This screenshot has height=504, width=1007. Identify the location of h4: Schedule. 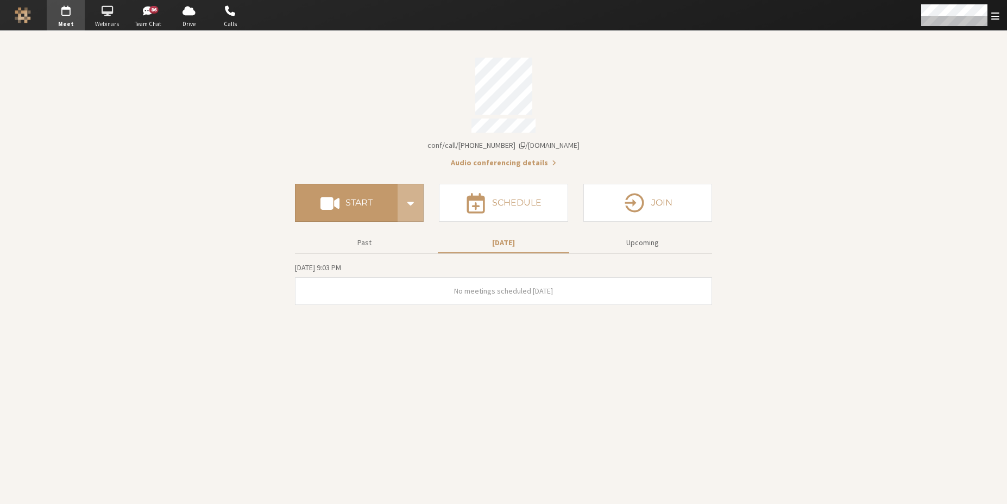
(517, 203).